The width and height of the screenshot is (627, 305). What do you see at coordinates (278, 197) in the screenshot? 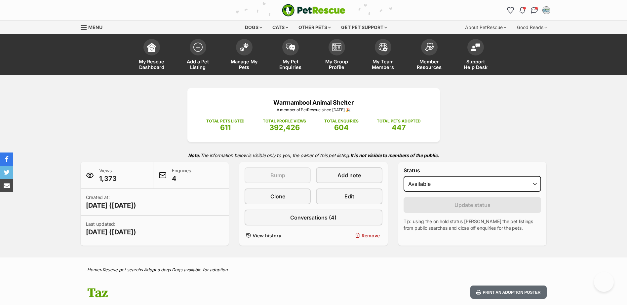
I see `span: Clone` at bounding box center [278, 197].